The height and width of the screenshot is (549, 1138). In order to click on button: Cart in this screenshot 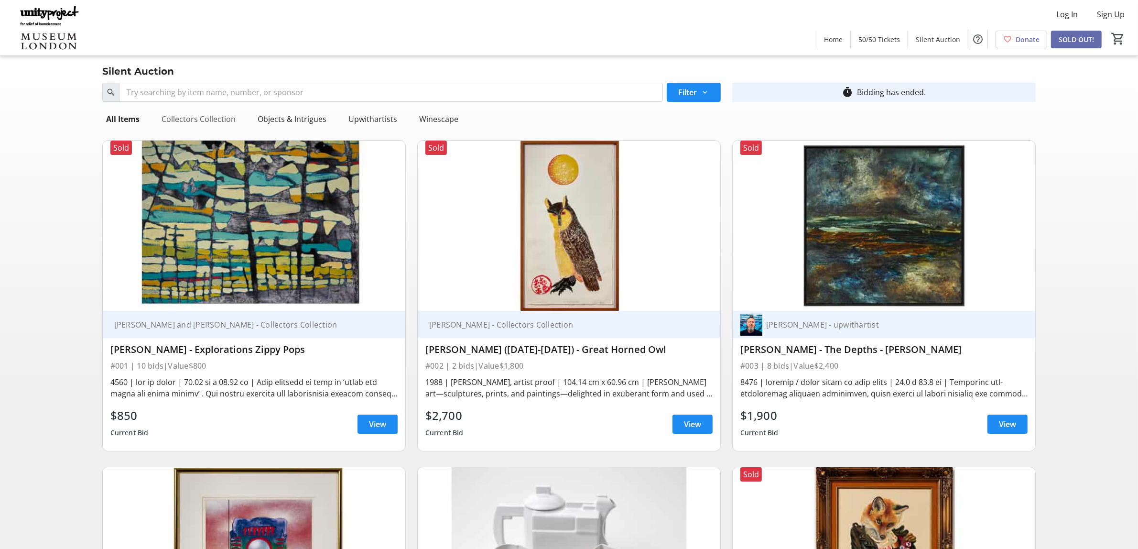, I will do `click(1118, 39)`.